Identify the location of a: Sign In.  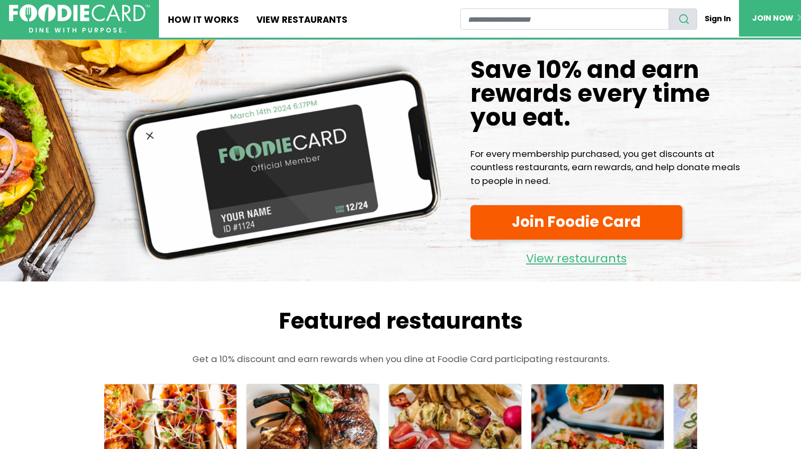
(718, 19).